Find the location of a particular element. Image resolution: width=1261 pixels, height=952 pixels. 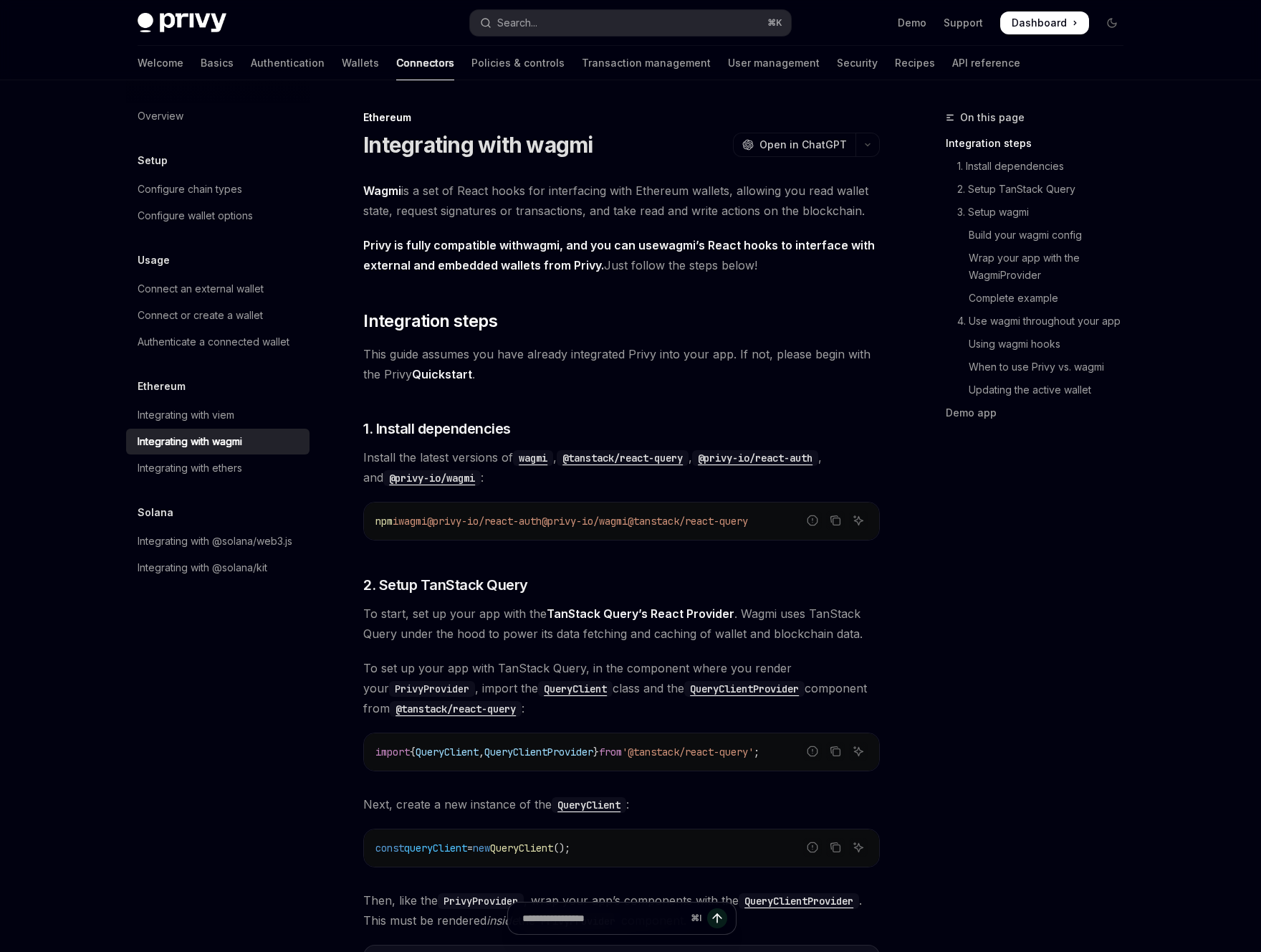

div: Integrating with wagmi is located at coordinates (190, 441).